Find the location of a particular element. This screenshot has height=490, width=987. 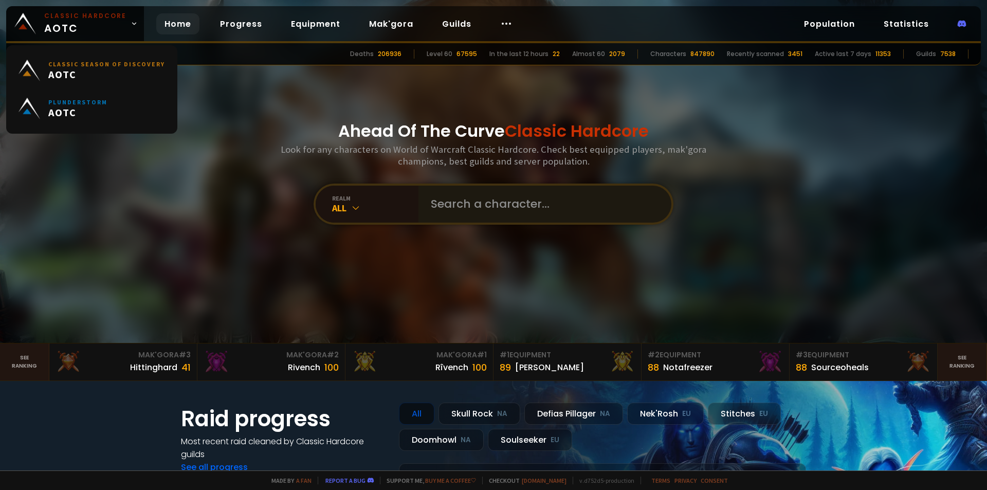

a: Mak'Gora#1Rîvench100 is located at coordinates (420, 362).